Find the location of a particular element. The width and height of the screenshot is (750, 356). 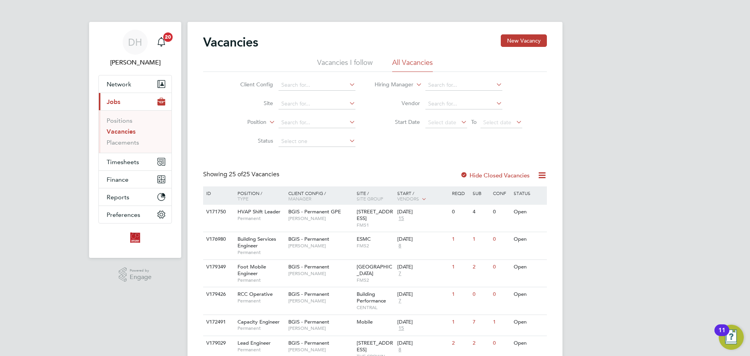

div: 11 is located at coordinates (722, 335).